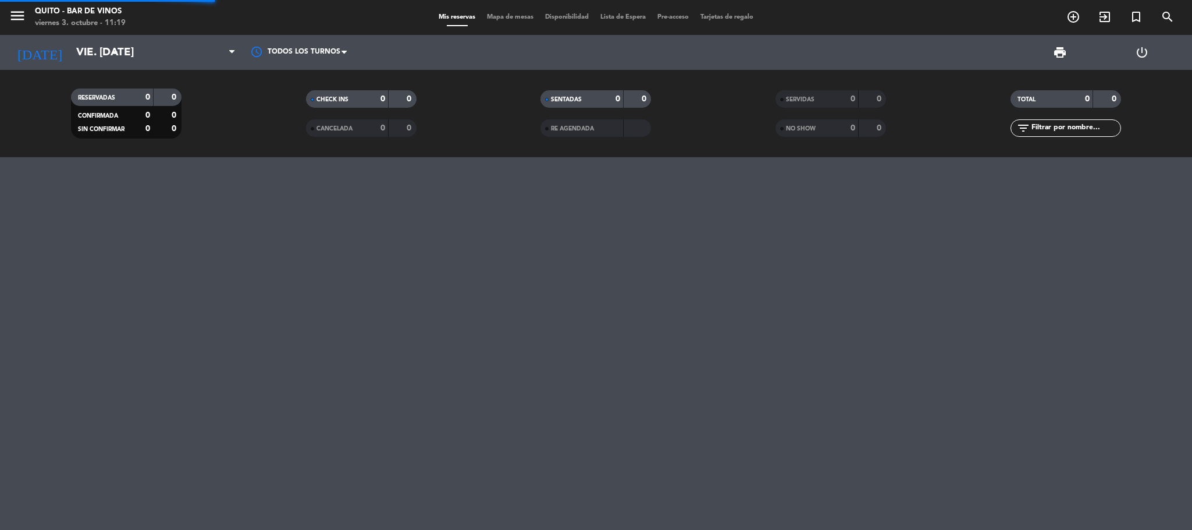  I want to click on span: Disponibilidad, so click(567, 17).